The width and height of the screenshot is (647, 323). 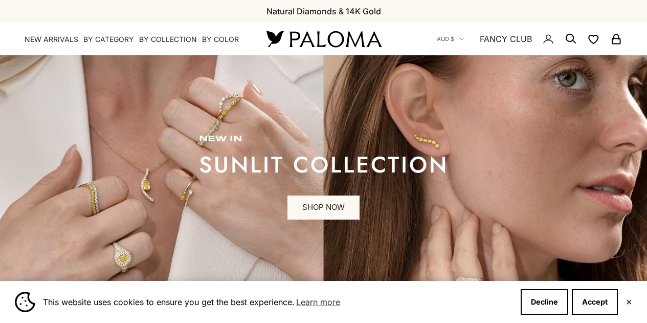 What do you see at coordinates (168, 39) in the screenshot?
I see `summary: By Collection` at bounding box center [168, 39].